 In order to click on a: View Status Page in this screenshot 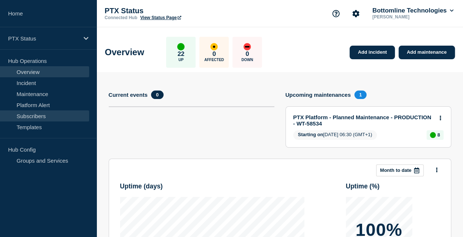, I will do `click(160, 18)`.